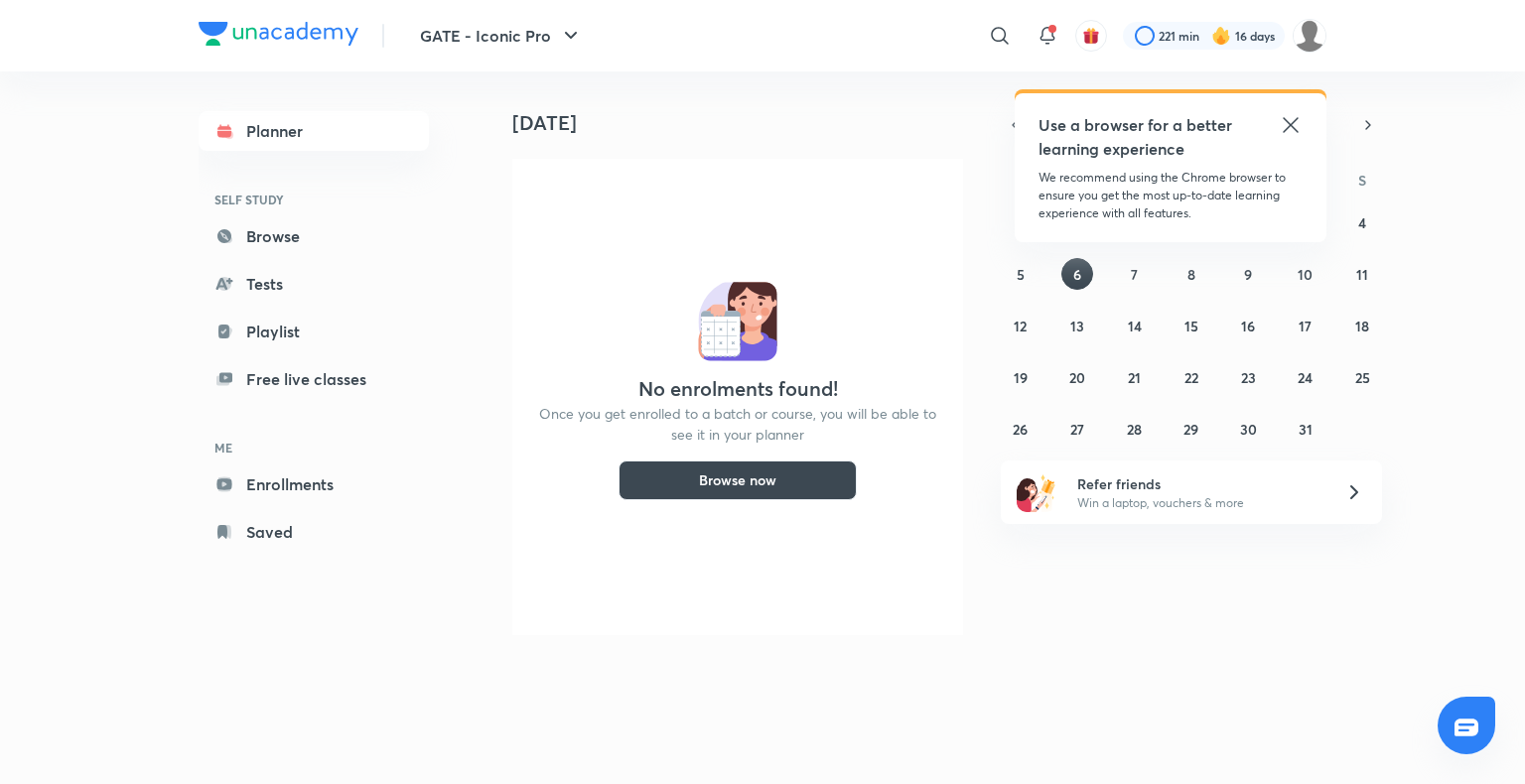  I want to click on abbr: October 18, 2025, so click(1362, 326).